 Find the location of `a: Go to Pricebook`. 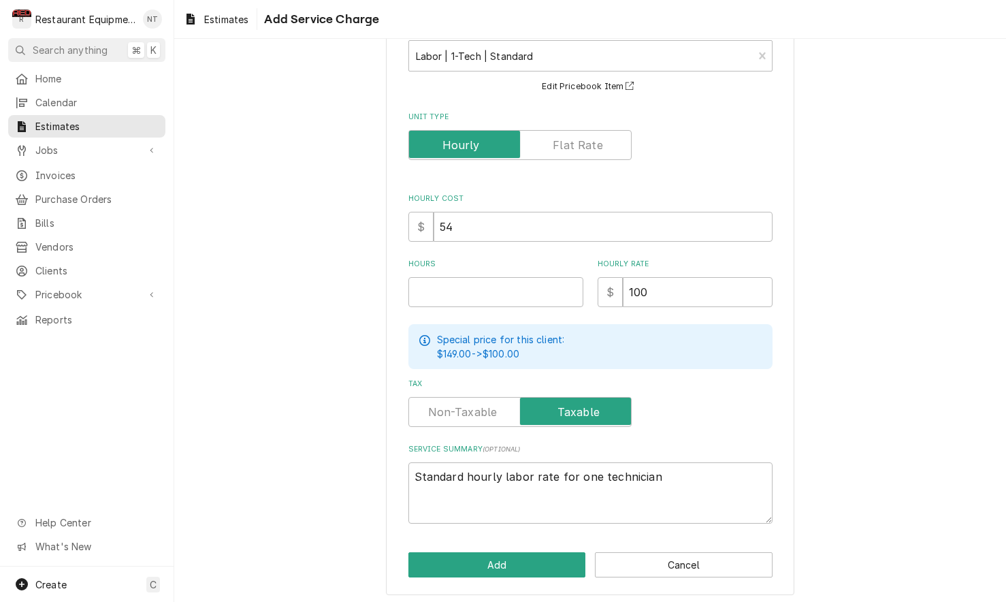

a: Go to Pricebook is located at coordinates (86, 294).